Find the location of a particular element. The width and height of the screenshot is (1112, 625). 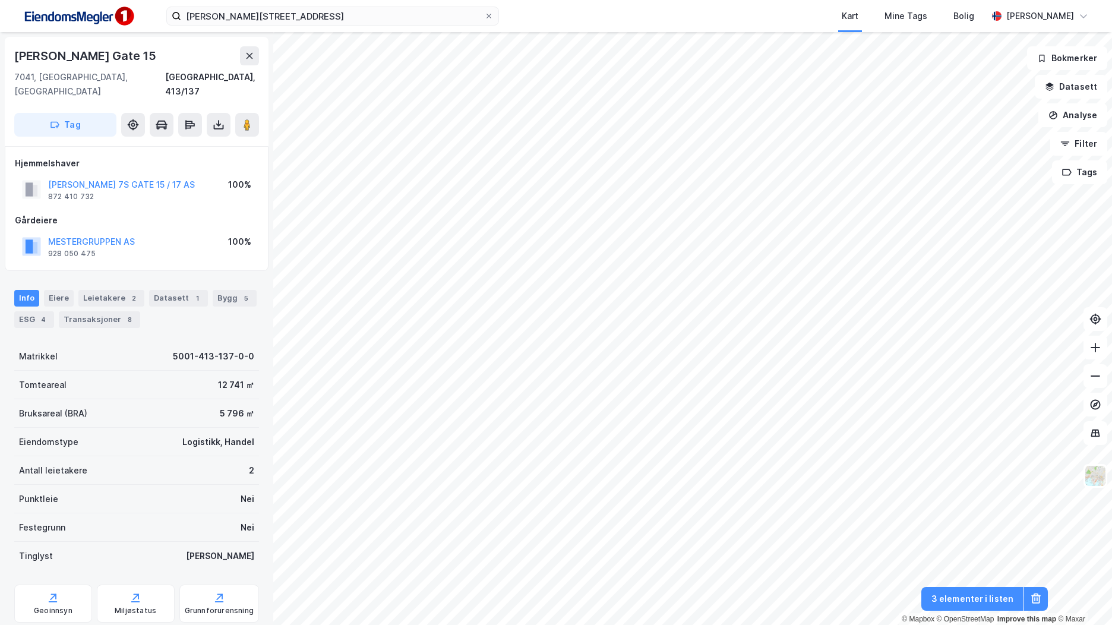

div: Logistikk, Handel is located at coordinates (218, 442).